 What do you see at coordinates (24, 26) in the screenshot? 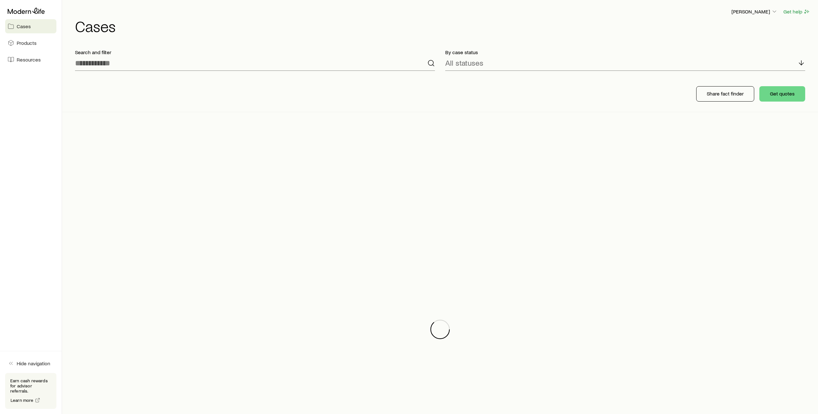
I see `span: Cases` at bounding box center [24, 26].